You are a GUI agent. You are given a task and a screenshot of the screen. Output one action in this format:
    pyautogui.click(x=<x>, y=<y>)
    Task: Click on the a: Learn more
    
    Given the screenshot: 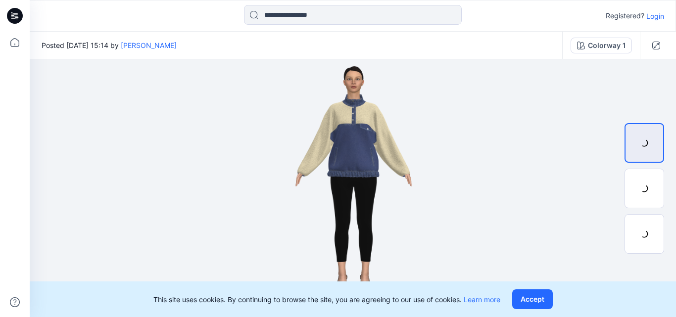 What is the action you would take?
    pyautogui.click(x=482, y=299)
    